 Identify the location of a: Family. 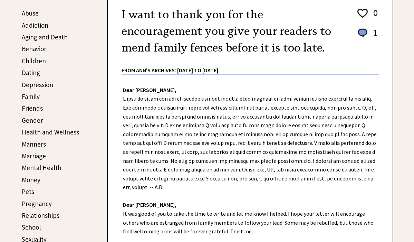
(31, 96).